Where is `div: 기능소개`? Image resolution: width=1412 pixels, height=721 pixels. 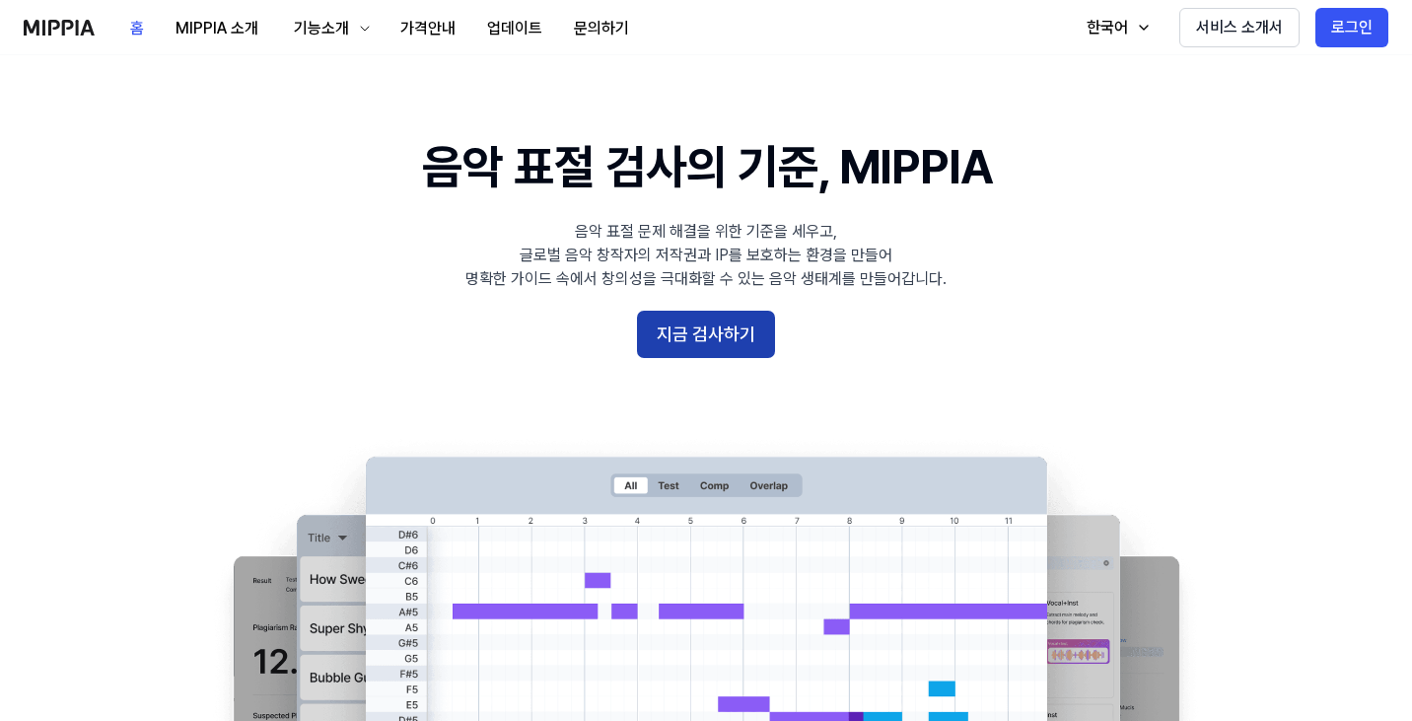
div: 기능소개 is located at coordinates (321, 29).